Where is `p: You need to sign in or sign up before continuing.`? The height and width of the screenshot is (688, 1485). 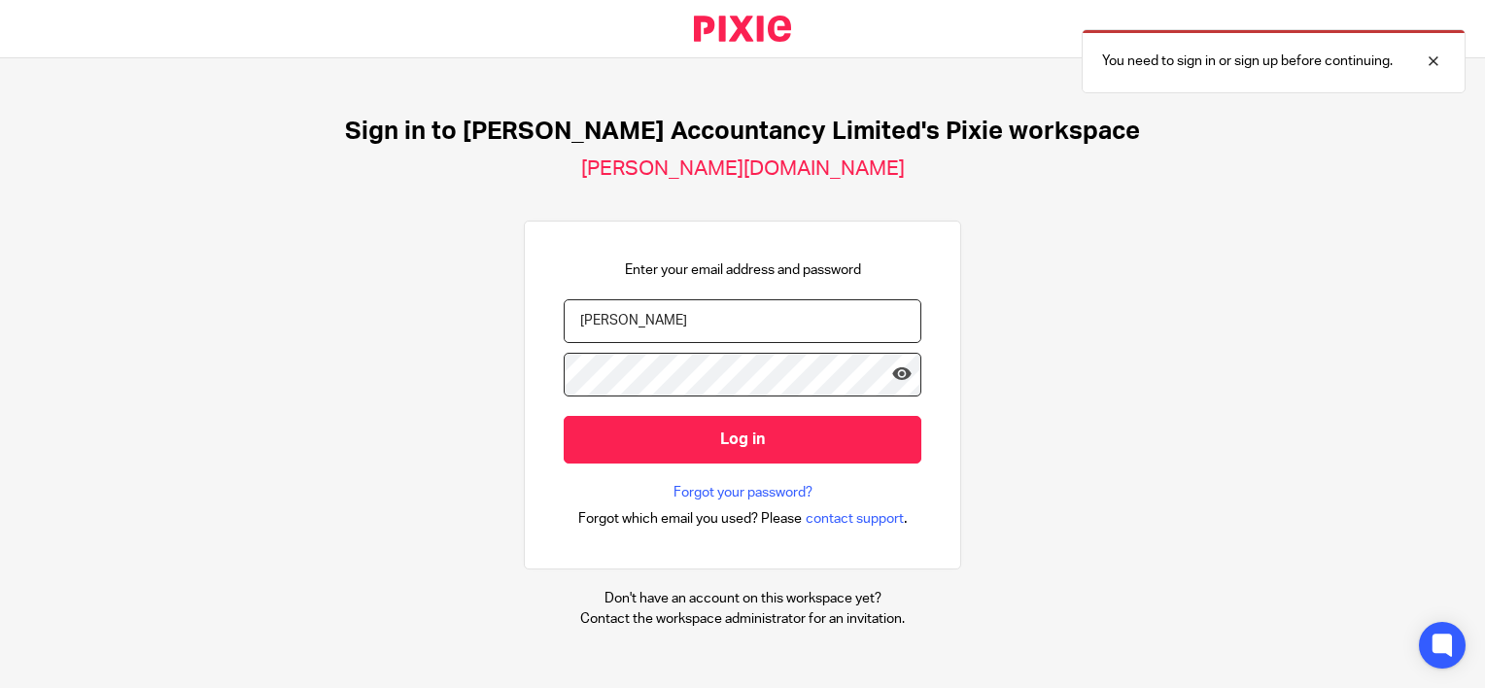
p: You need to sign in or sign up before continuing. is located at coordinates (1247, 61).